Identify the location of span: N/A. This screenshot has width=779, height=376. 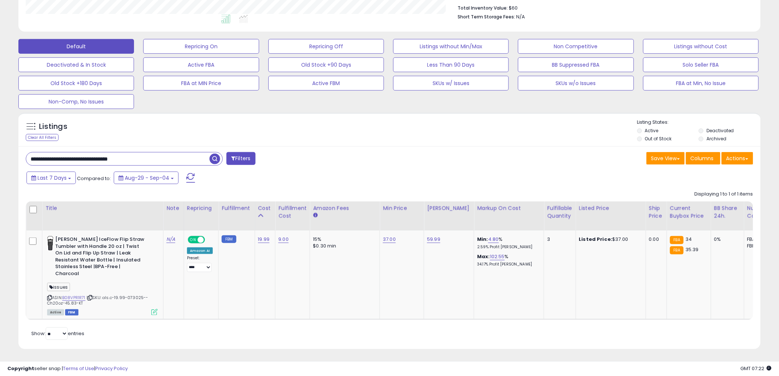
(520, 17).